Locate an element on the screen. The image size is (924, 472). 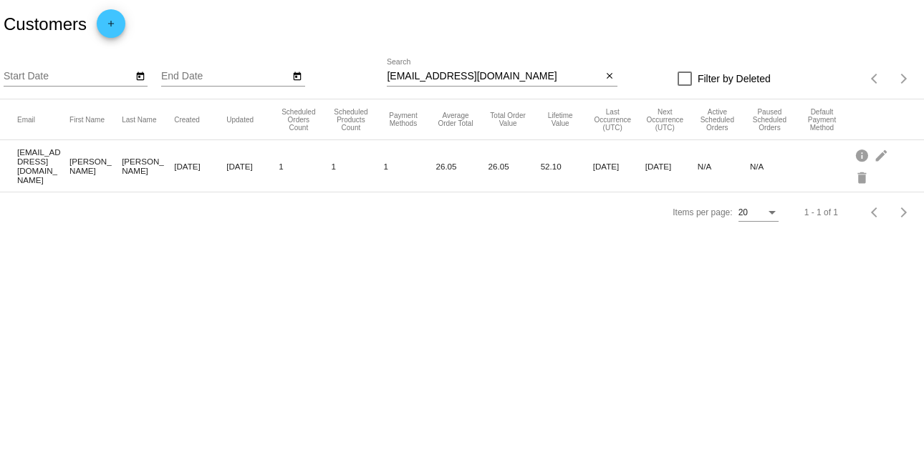
button: Change sorting for TotalProductsScheduledCount is located at coordinates (350, 120).